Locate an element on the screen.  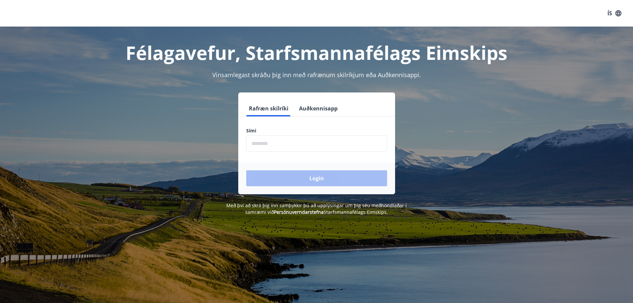
span: Með því að skrá þig inn samþykkir þú að upplýsingar um þig séu meðhöndlaðar í samræmi við Starfsm... is located at coordinates (316, 208).